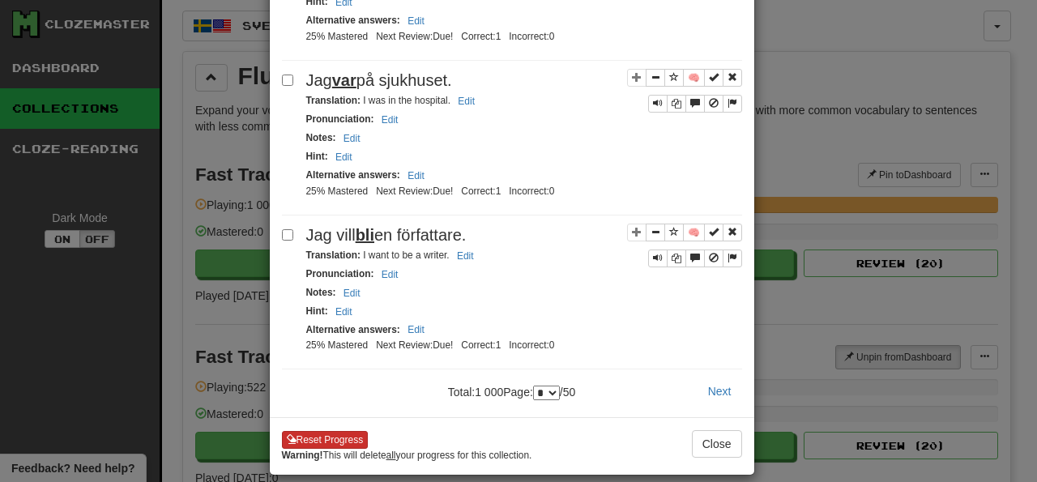 The height and width of the screenshot is (482, 1037). Describe the element at coordinates (392, 255) in the screenshot. I see `small: I want to be a writer.` at that location.